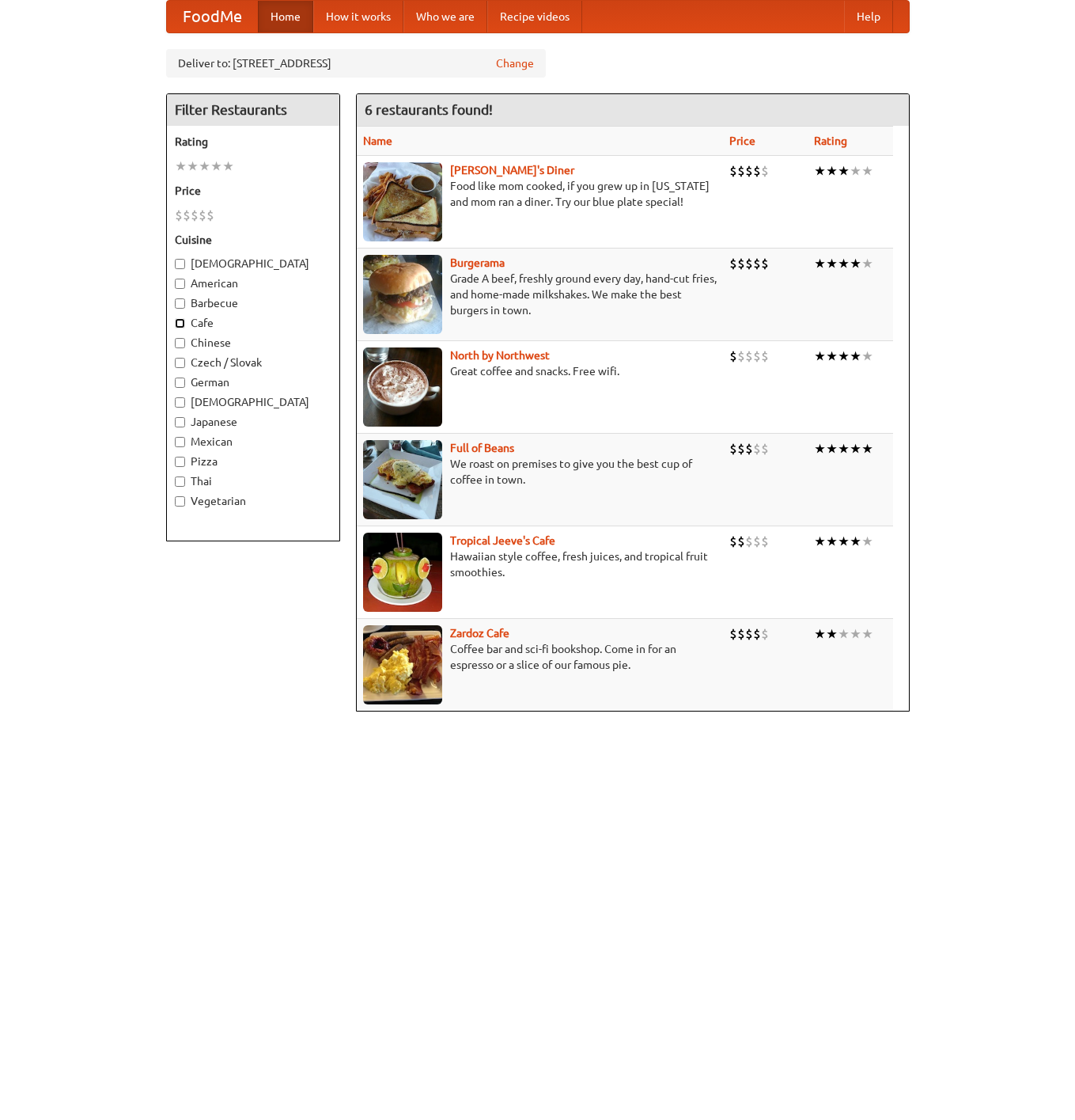 The width and height of the screenshot is (1075, 1120). I want to click on b: Tropical Jeeve's Cafe, so click(503, 540).